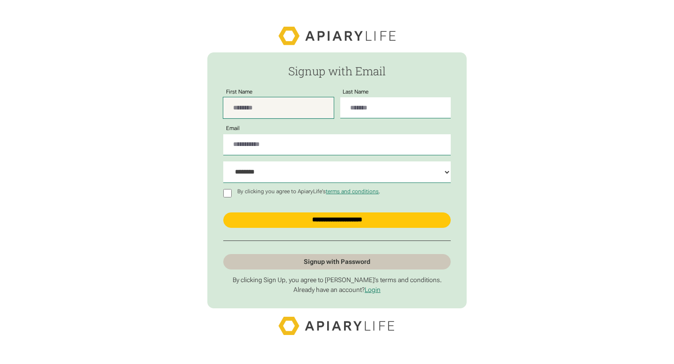  What do you see at coordinates (356, 92) in the screenshot?
I see `label: Last Name` at bounding box center [356, 92].